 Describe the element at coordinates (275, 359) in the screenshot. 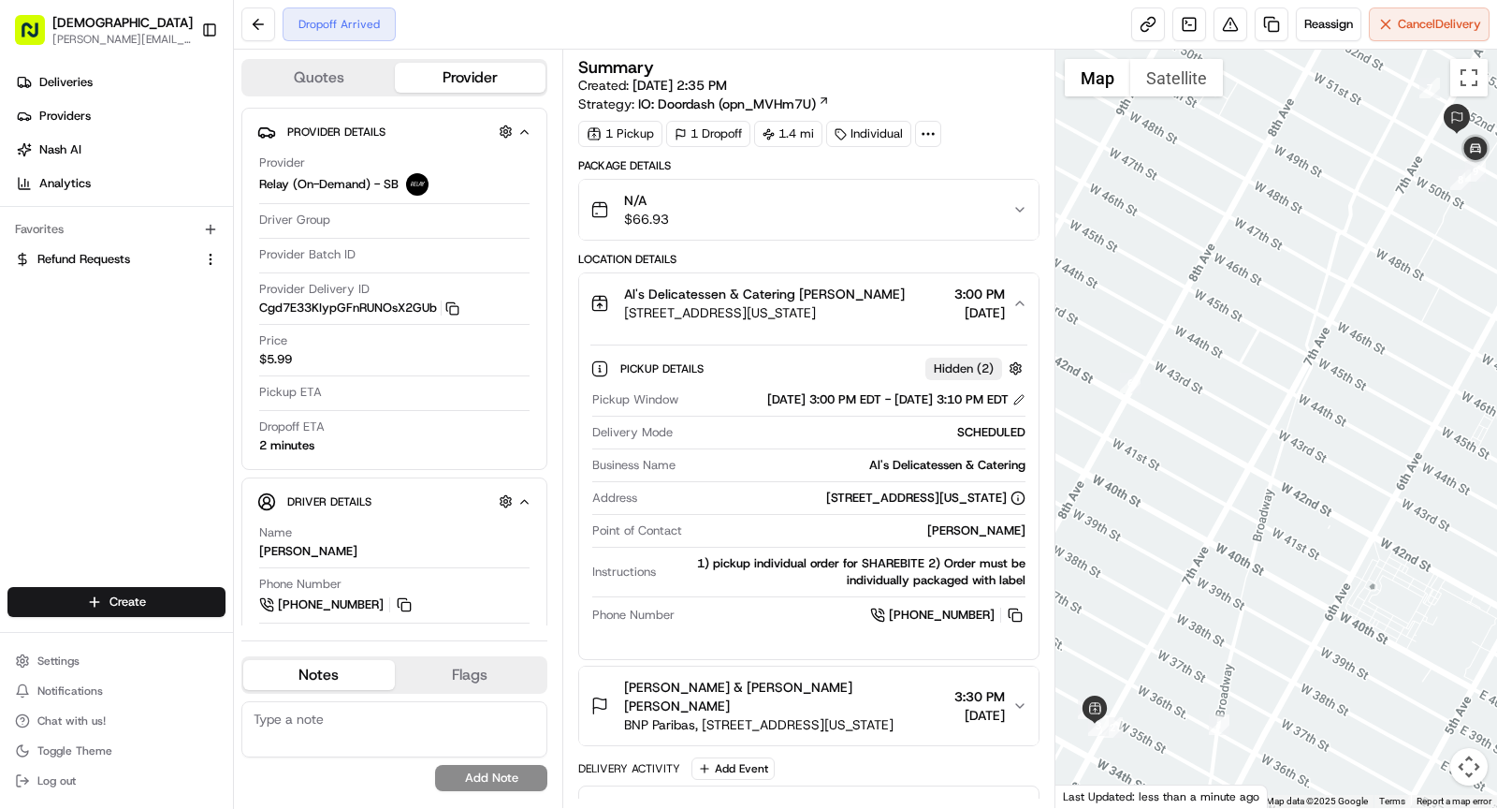

I see `span: $5.99` at that location.